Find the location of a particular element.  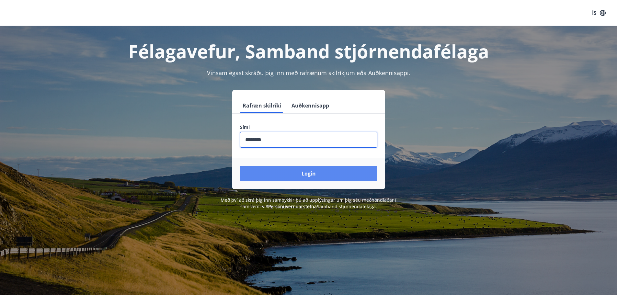

h1: Félagavefur, Samband stjórnendafélaga is located at coordinates (309, 51).